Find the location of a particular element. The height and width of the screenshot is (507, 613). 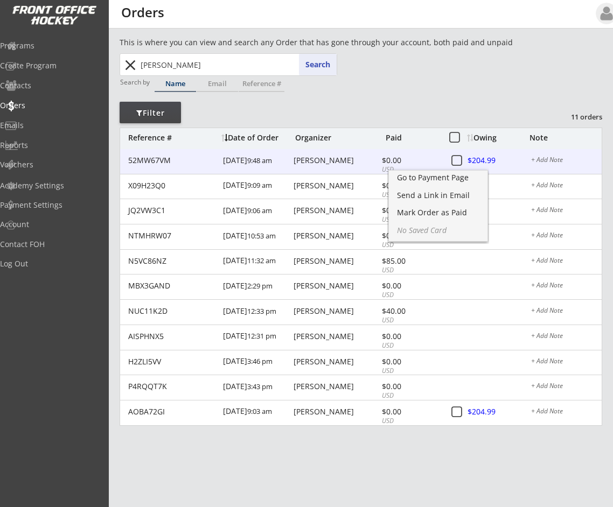

font: 11:32 am is located at coordinates (261, 261).